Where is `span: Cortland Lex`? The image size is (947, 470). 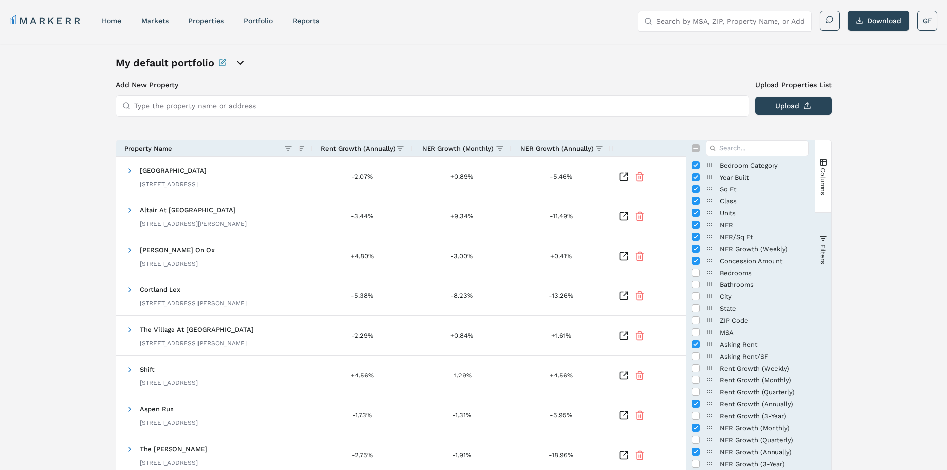 span: Cortland Lex is located at coordinates (160, 289).